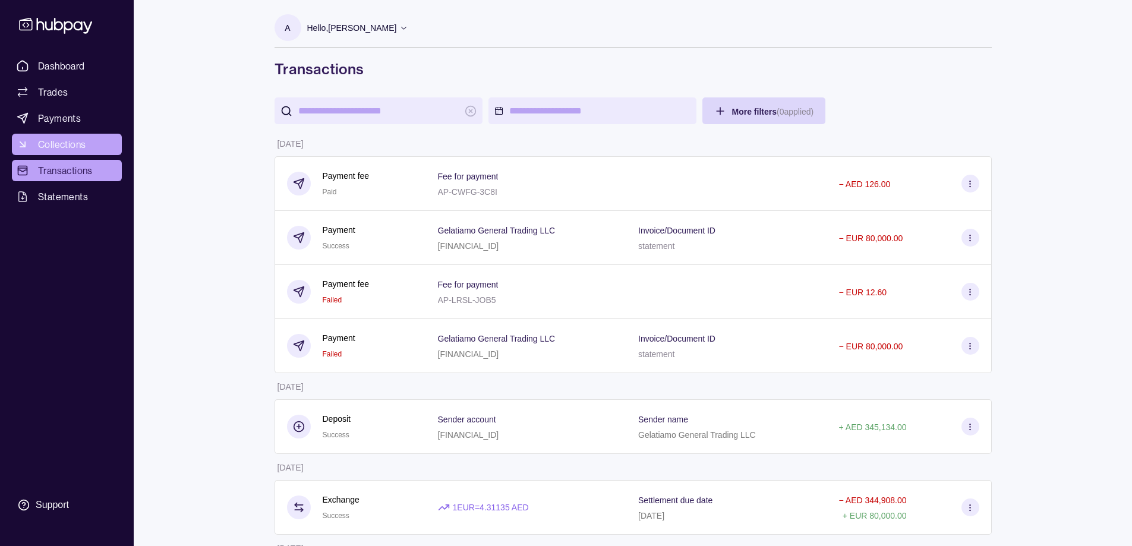 This screenshot has height=546, width=1132. What do you see at coordinates (59, 118) in the screenshot?
I see `span: Payments` at bounding box center [59, 118].